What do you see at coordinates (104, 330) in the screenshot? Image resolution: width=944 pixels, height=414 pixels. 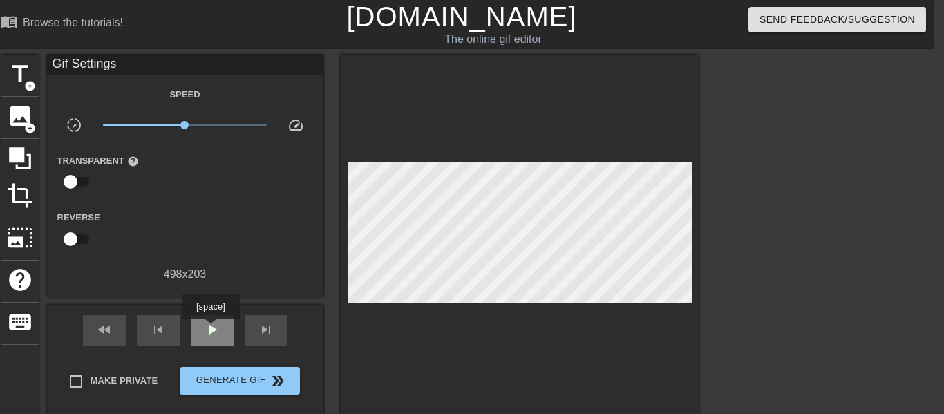 I see `span: fast_rewind` at bounding box center [104, 330].